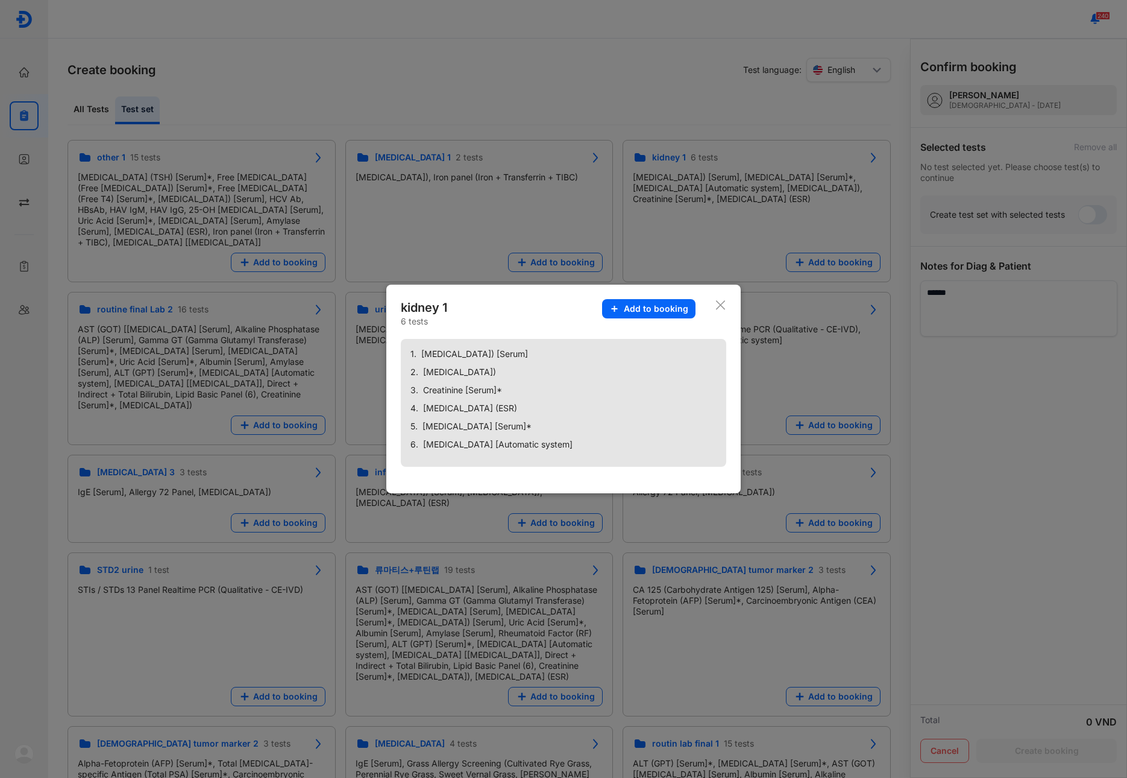 This screenshot has width=1127, height=778. Describe the element at coordinates (414, 390) in the screenshot. I see `span: 3.` at that location.